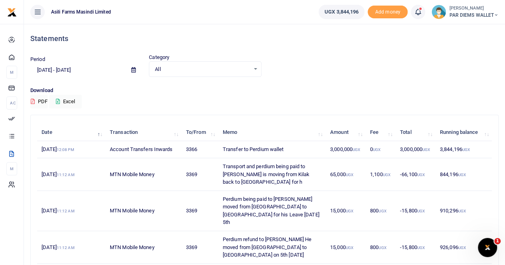 This screenshot has height=265, width=505. Describe the element at coordinates (463, 248) in the screenshot. I see `td: 926,096` at that location.